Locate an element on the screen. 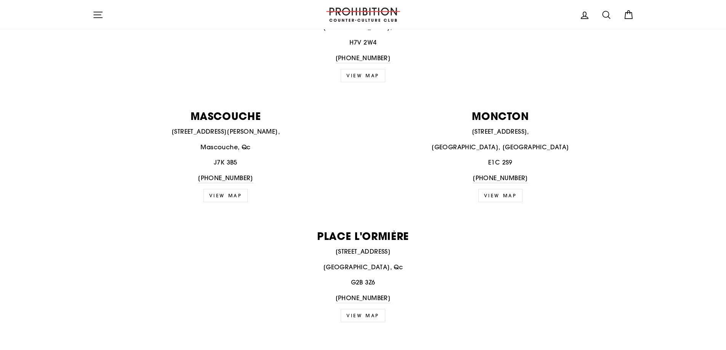  a: View Map is located at coordinates (226, 195).